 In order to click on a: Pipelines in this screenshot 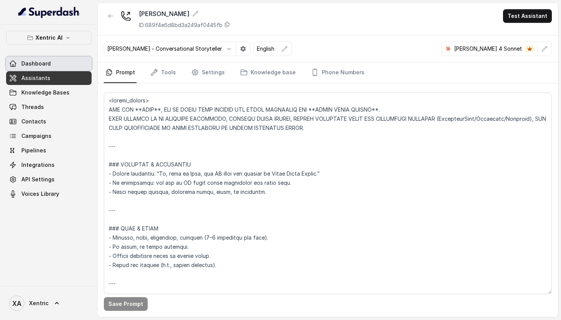, I will do `click(49, 151)`.